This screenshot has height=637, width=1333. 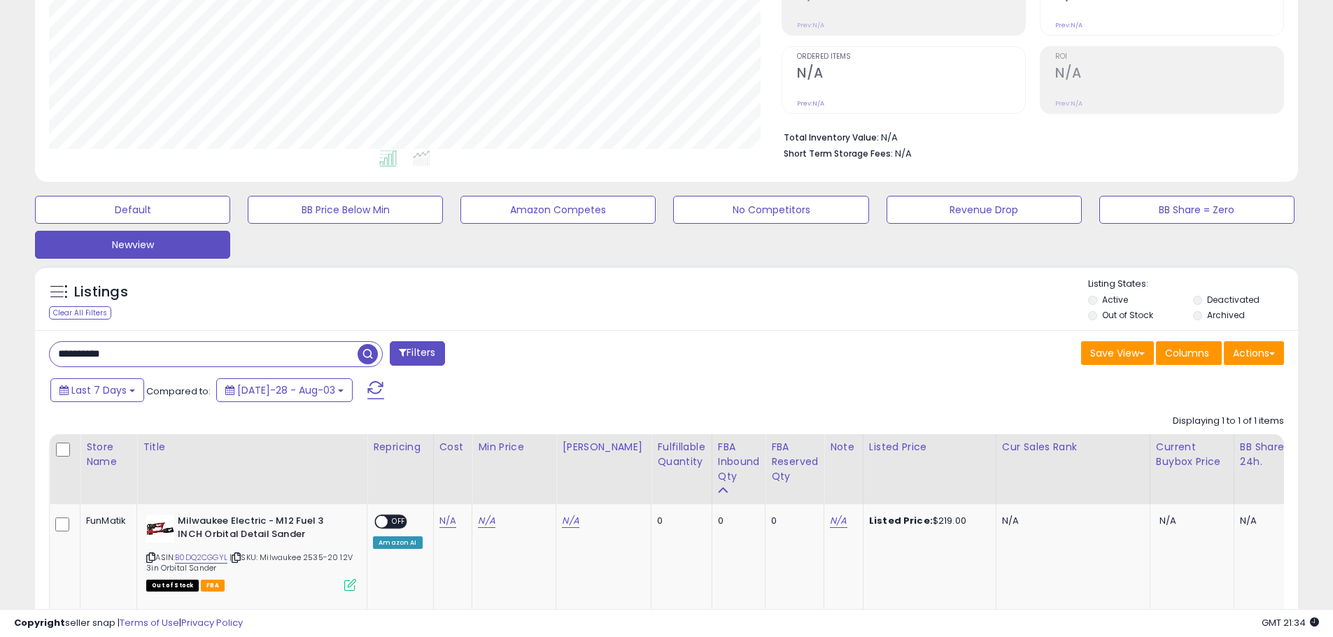 What do you see at coordinates (397, 543) in the screenshot?
I see `div: Amazon AI` at bounding box center [397, 543].